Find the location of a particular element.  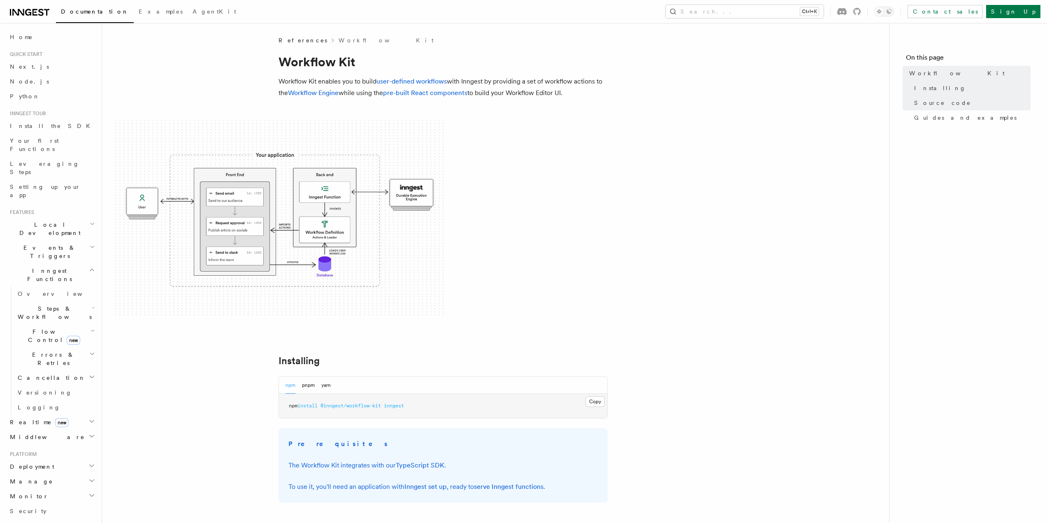

div: Inngest Functions is located at coordinates (51, 351).